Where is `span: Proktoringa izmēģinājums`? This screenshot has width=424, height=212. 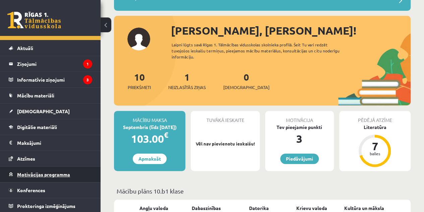 span: Proktoringa izmēģinājums is located at coordinates (46, 206).